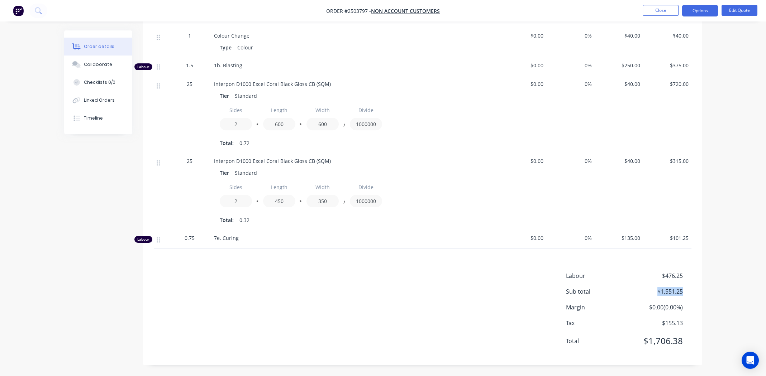  Describe the element at coordinates (226, 238) in the screenshot. I see `span: 7e. Curing` at that location.